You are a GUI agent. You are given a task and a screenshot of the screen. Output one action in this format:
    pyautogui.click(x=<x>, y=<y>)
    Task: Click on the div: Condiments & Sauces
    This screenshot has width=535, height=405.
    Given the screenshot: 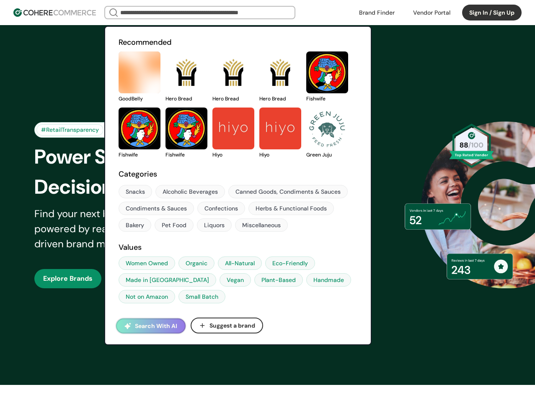 What is the action you would take?
    pyautogui.click(x=156, y=208)
    